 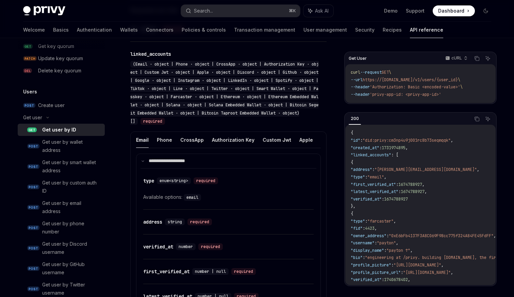 What do you see at coordinates (233, 140) in the screenshot?
I see `button: Authorization Key` at bounding box center [233, 140].